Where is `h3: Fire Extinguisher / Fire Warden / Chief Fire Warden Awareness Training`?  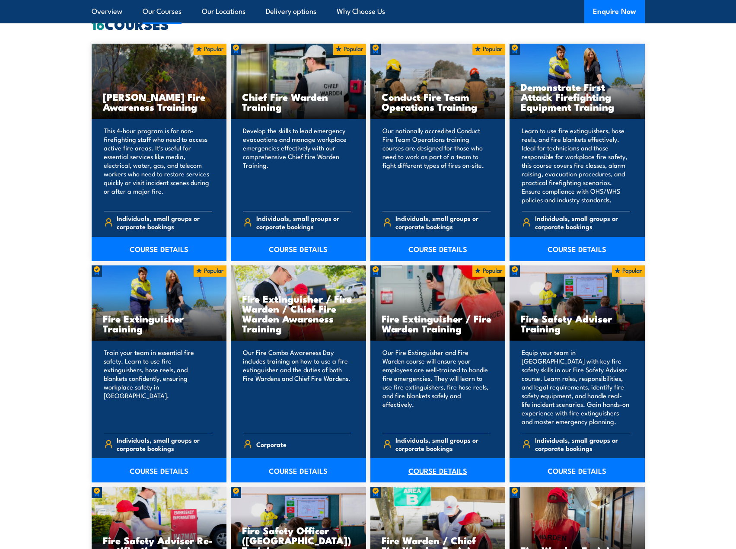 h3: Fire Extinguisher / Fire Warden / Chief Fire Warden Awareness Training is located at coordinates (298, 313).